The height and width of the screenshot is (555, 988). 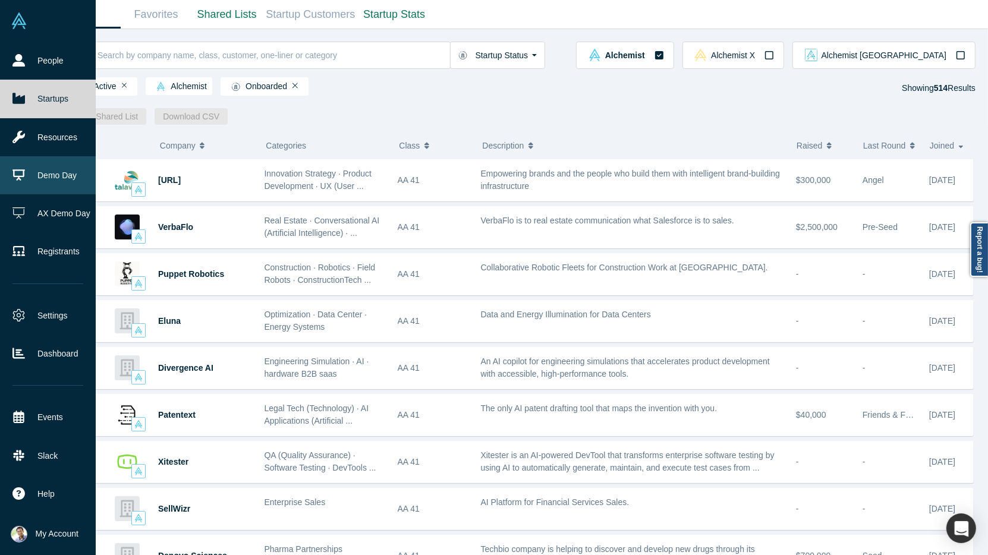 What do you see at coordinates (322, 226) in the screenshot?
I see `span: Real Estate · Conversational AI (Artificial Intelligence) · ...` at bounding box center [322, 226].